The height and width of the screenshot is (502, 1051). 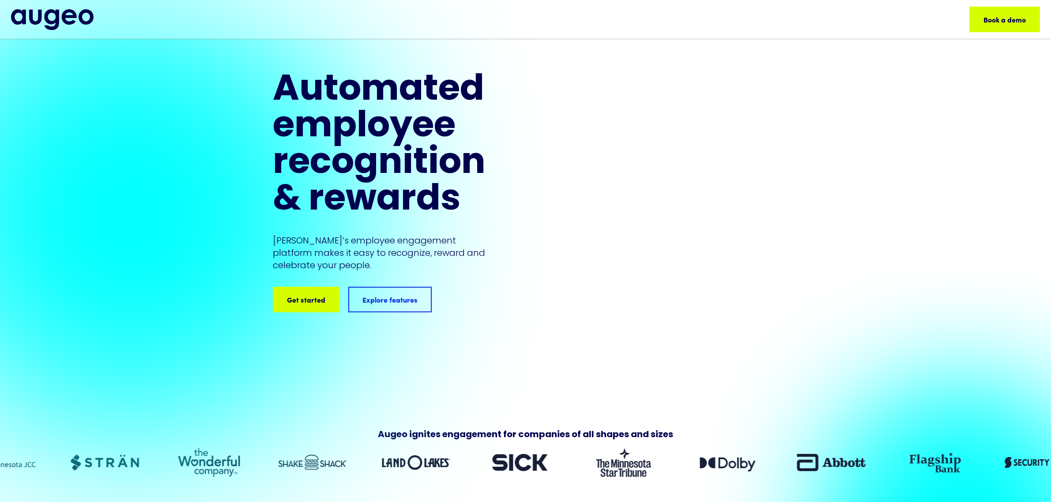 What do you see at coordinates (379, 146) in the screenshot?
I see `h1: Automated employee​ recognition &​ rewards` at bounding box center [379, 146].